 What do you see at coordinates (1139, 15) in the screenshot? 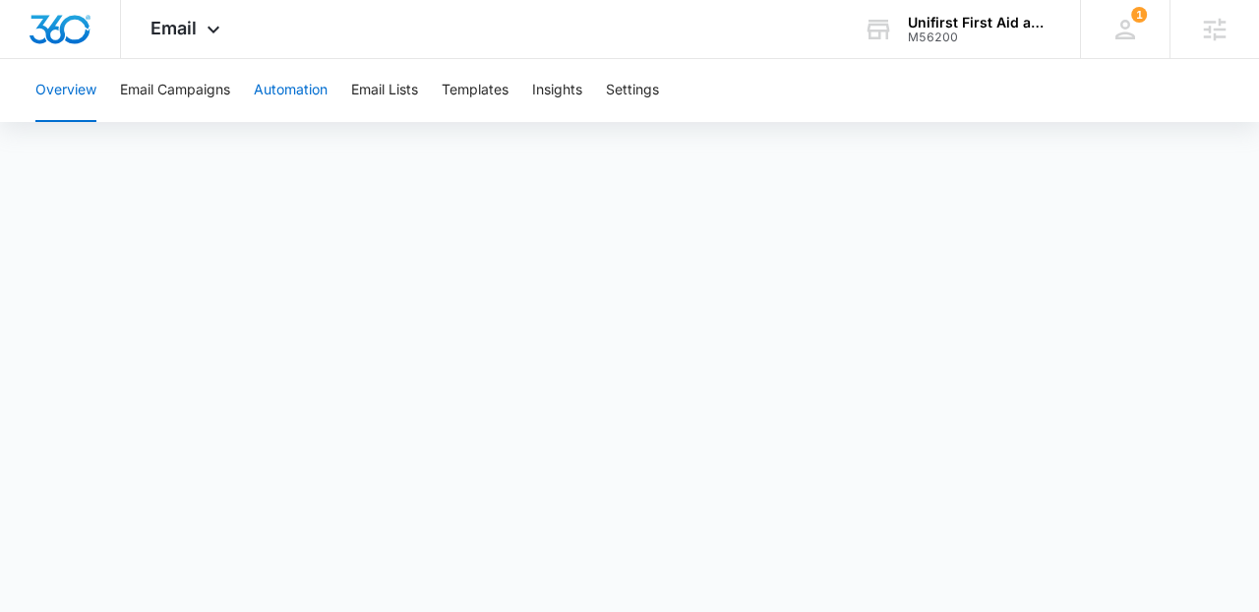
I see `span: 1` at bounding box center [1139, 15].